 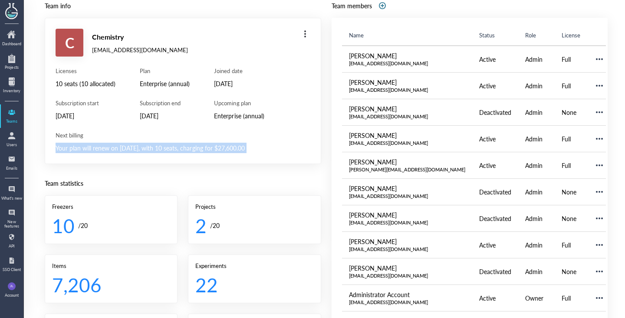 I want to click on div: Freezers, so click(x=111, y=206).